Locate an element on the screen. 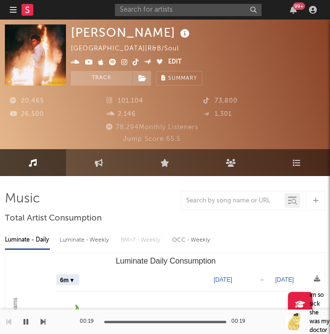 Image resolution: width=330 pixels, height=334 pixels. div: OCC - Weekly is located at coordinates (192, 240).